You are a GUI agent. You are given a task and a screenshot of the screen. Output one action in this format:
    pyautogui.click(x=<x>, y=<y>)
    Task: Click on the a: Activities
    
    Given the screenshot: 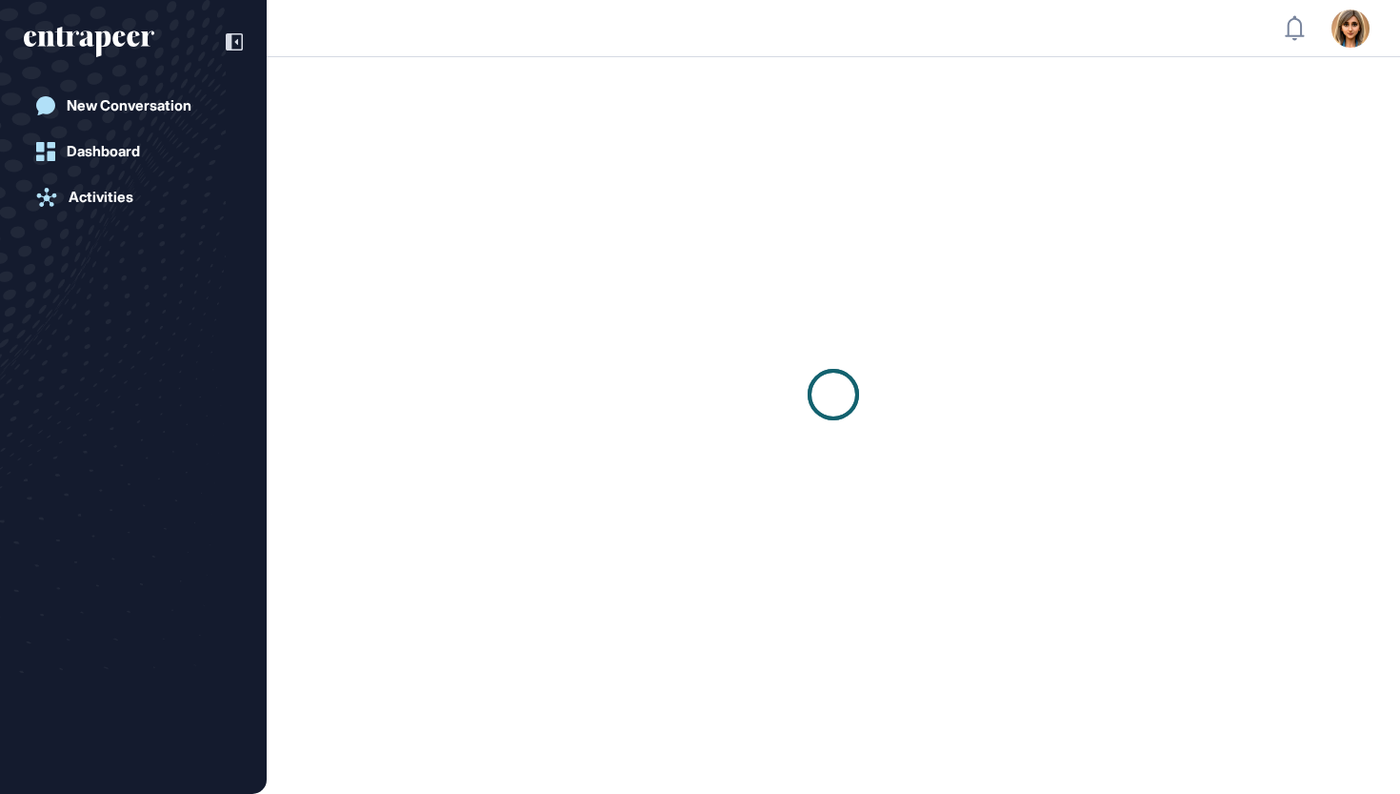 What is the action you would take?
    pyautogui.click(x=133, y=197)
    